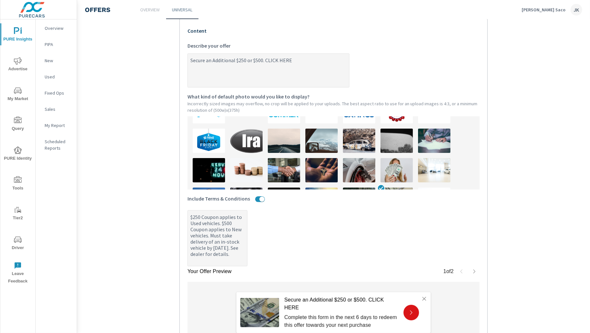 This screenshot has width=590, height=333. Describe the element at coordinates (58, 61) in the screenshot. I see `p: New` at that location.